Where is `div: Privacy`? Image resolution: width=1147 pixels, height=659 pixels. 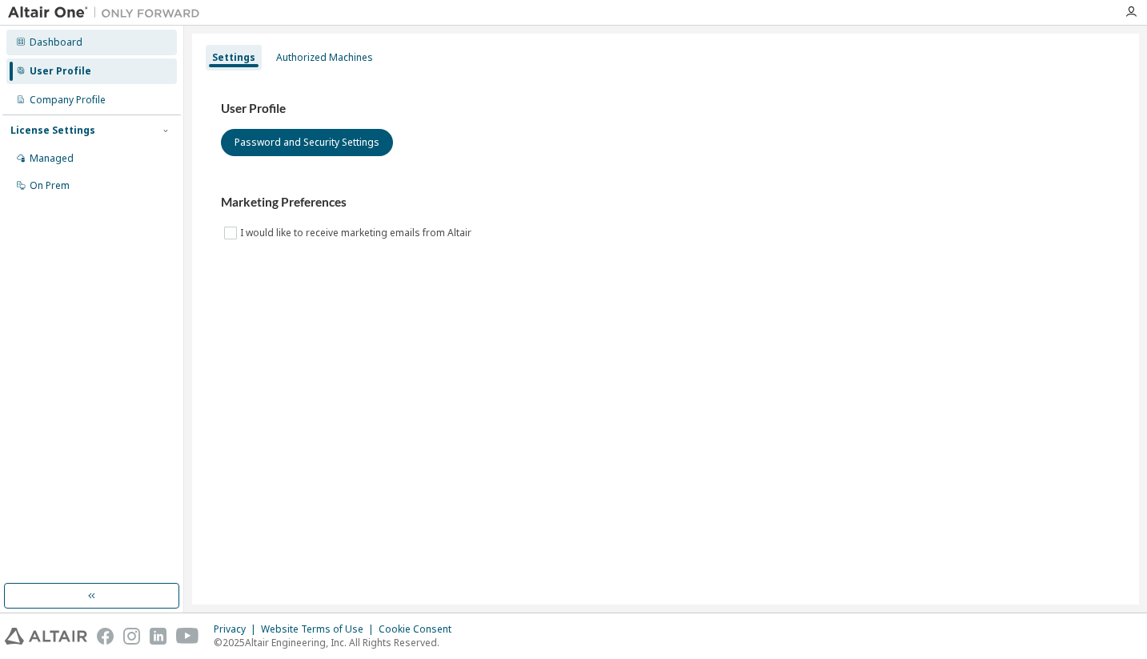 div: Privacy is located at coordinates (237, 629).